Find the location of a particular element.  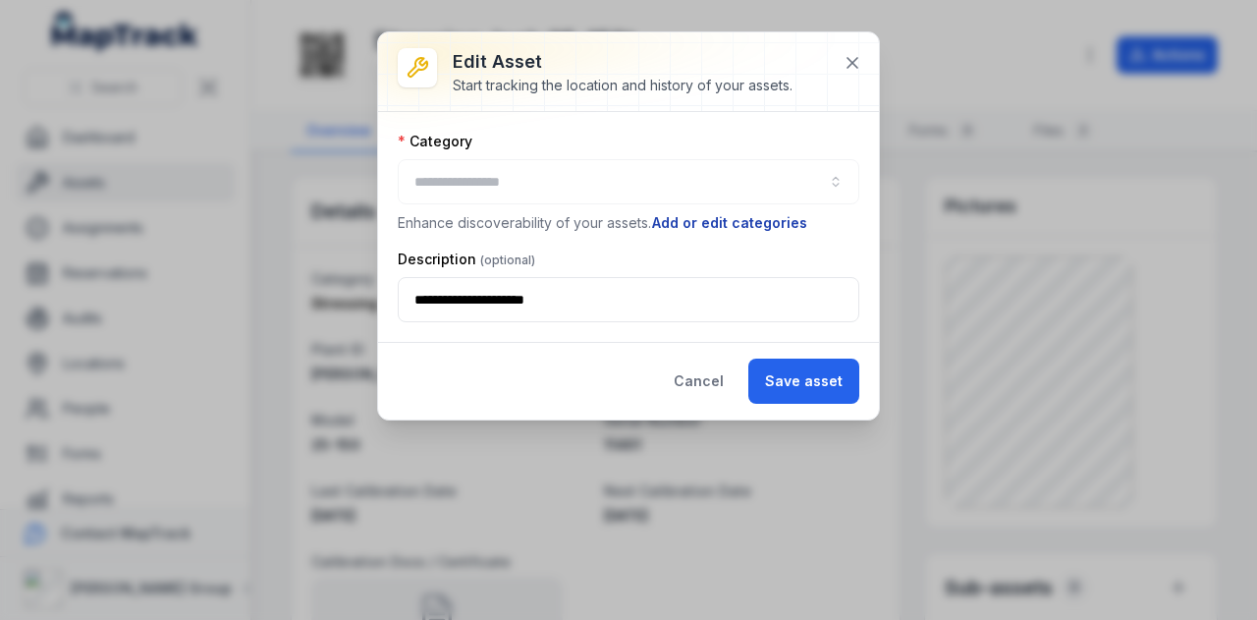

button: Add or edit categories is located at coordinates (730, 223).